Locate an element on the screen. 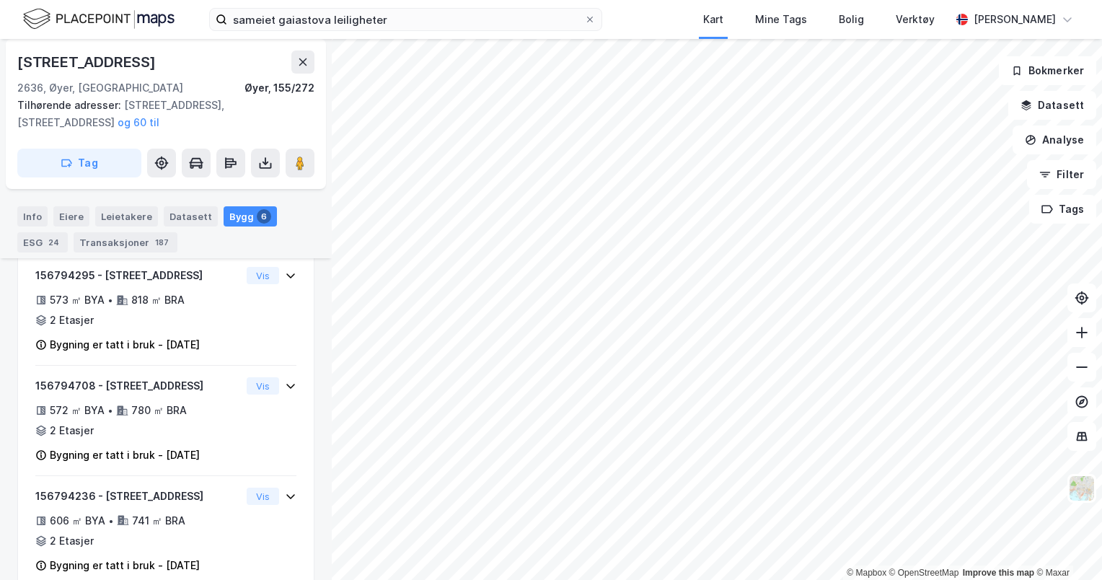  input: Søk på adresse, matrikkel, gårdeiere, leietakere eller personer is located at coordinates (405, 19).